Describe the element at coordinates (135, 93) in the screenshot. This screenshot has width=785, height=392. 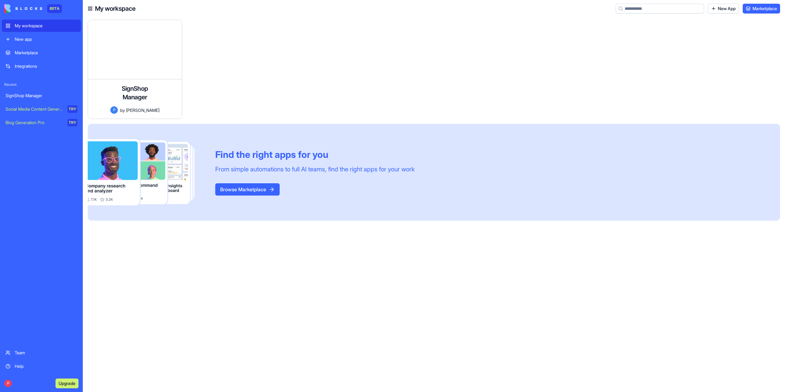
I see `h4: SignShop Manager` at that location.